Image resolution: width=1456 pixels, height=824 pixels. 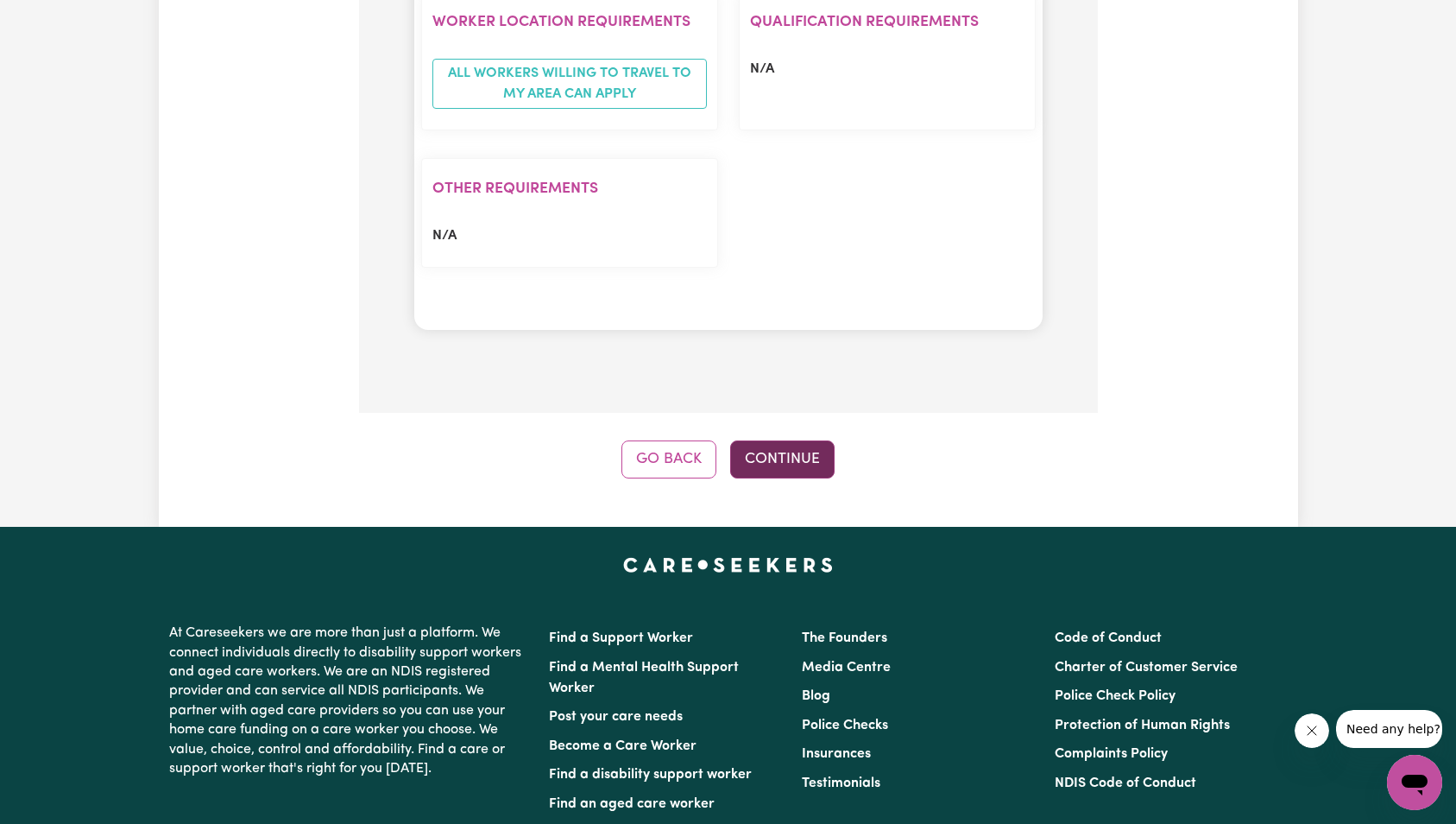 What do you see at coordinates (569, 189) in the screenshot?
I see `h2: Other requirements` at bounding box center [569, 189].